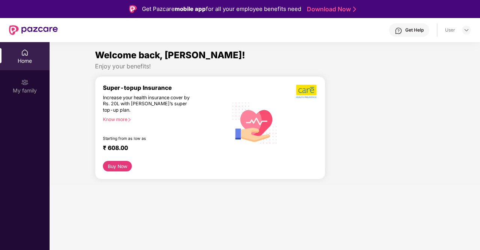 The height and width of the screenshot is (250, 480). What do you see at coordinates (190, 9) in the screenshot?
I see `strong: mobile app` at bounding box center [190, 9].